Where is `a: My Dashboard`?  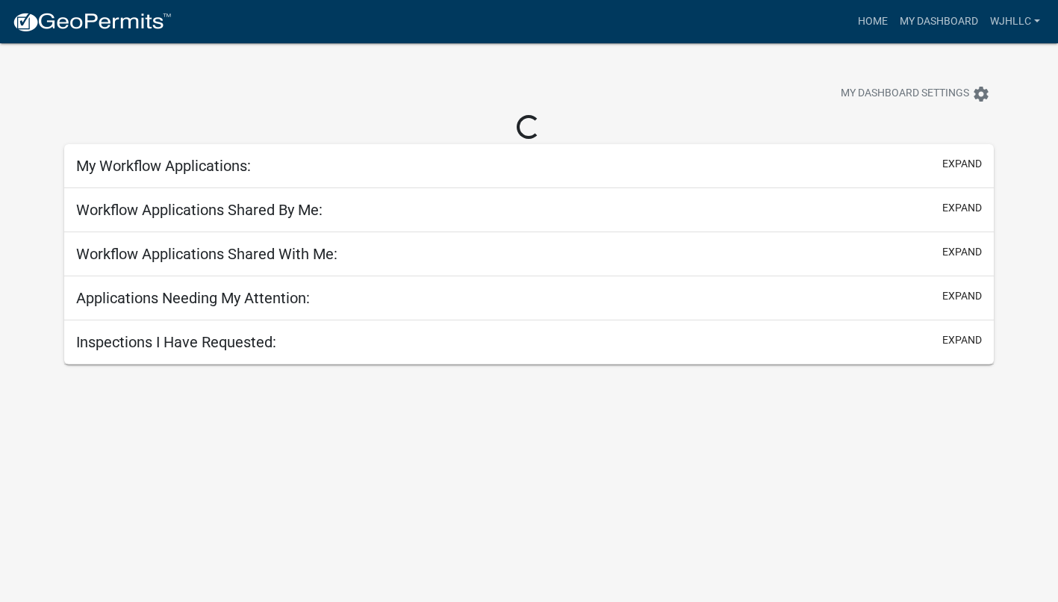 a: My Dashboard is located at coordinates (938, 22).